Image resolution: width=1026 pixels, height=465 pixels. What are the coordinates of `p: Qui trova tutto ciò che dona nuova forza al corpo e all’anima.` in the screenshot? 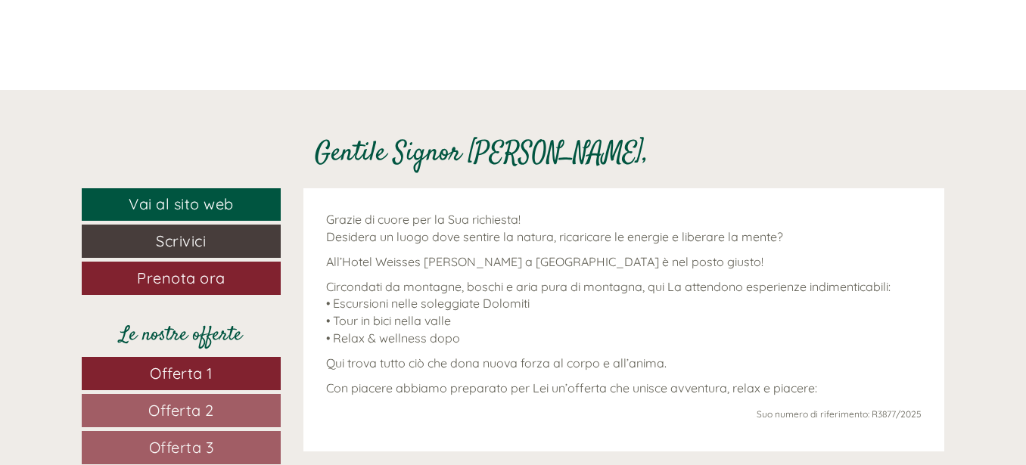 It's located at (624, 363).